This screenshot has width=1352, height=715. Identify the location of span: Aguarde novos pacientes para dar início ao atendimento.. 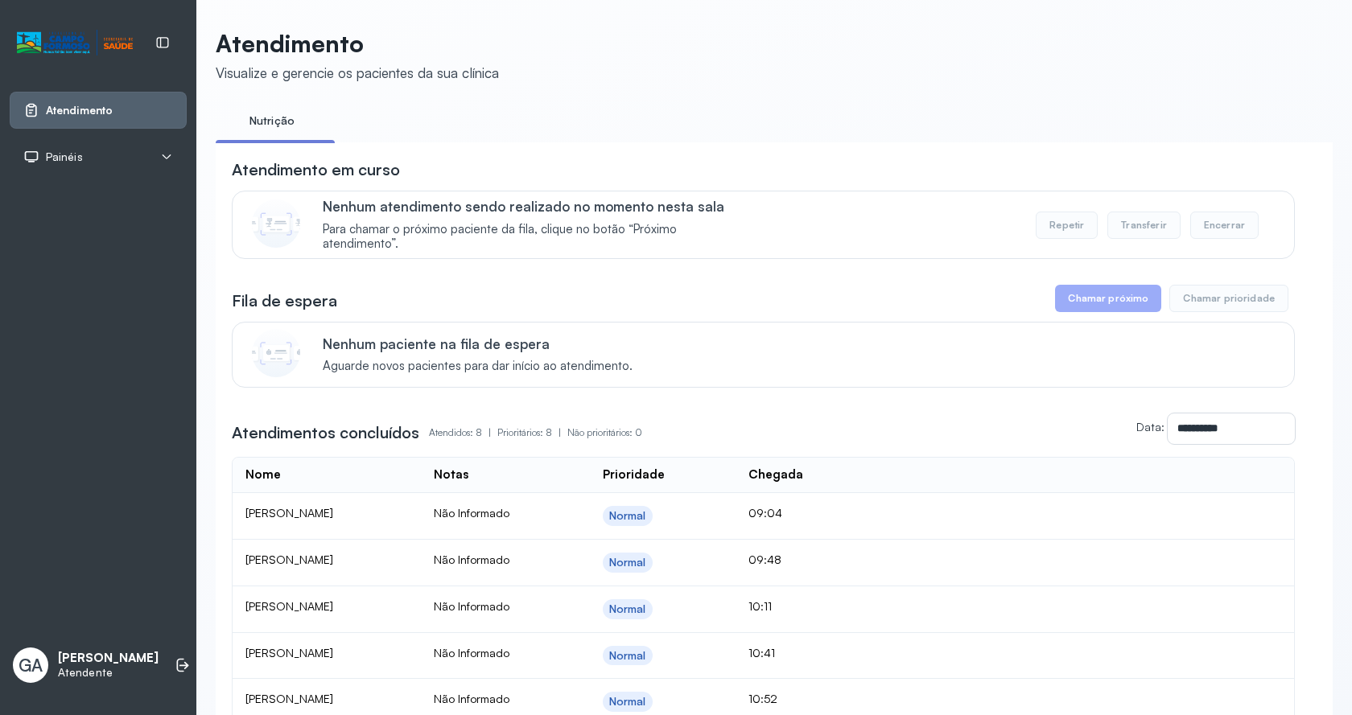
(477, 366).